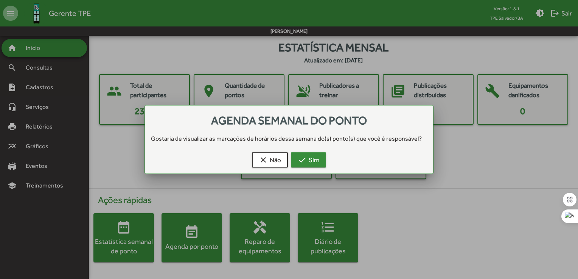 The width and height of the screenshot is (578, 279). Describe the element at coordinates (270, 160) in the screenshot. I see `span: Não` at that location.